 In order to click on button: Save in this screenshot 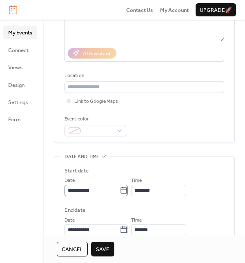, I will do `click(103, 249)`.